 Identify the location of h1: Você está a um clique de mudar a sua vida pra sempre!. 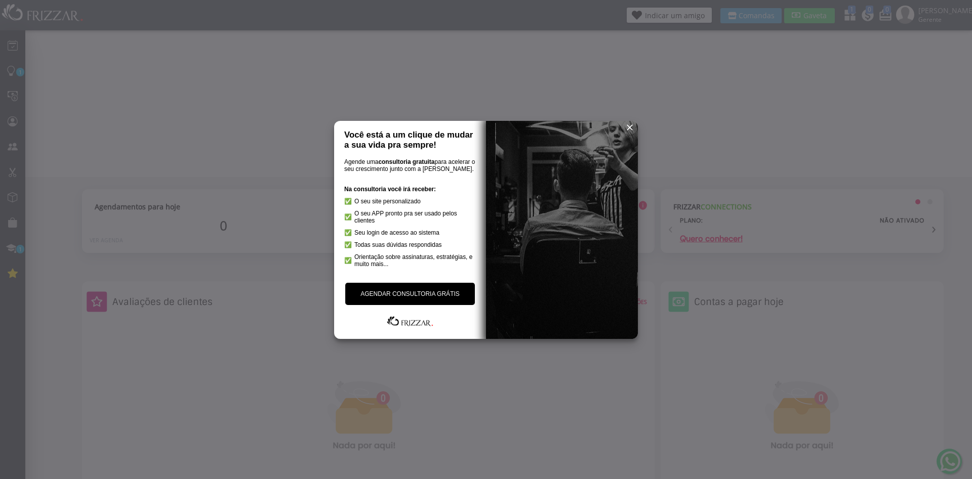
(410, 140).